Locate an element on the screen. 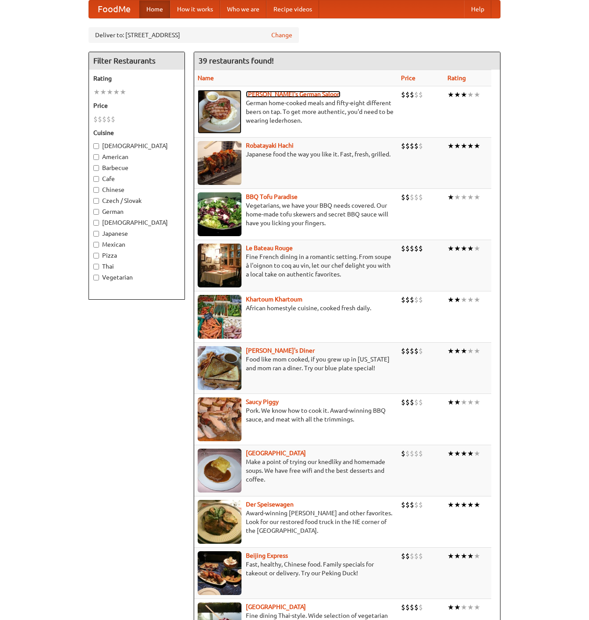  a: Price is located at coordinates (408, 78).